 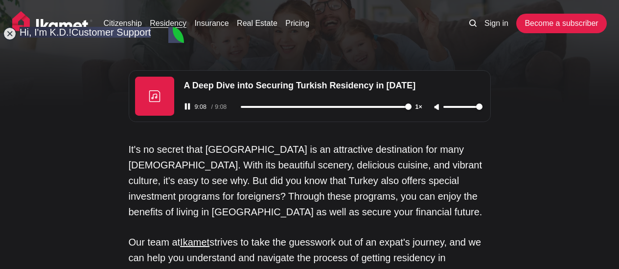 I want to click on a: Real Estate, so click(x=257, y=23).